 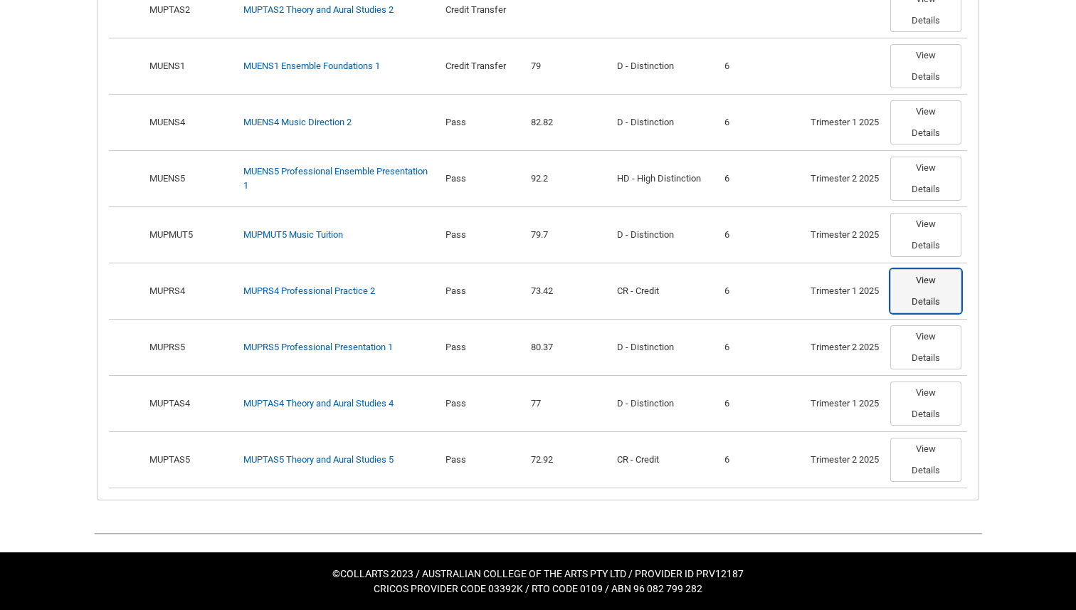 I want to click on a: MUPTAS5 Theory and Aural Studies 5, so click(x=318, y=459).